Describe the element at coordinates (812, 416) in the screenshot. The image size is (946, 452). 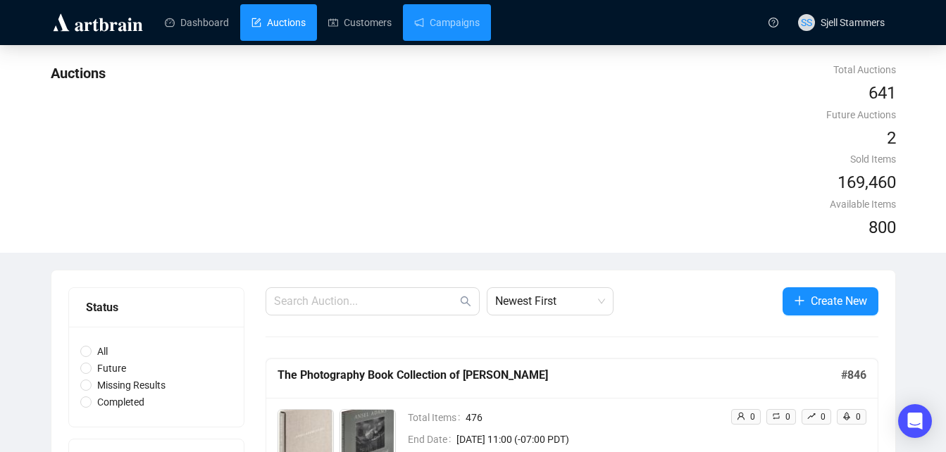
I see `span: rise` at that location.